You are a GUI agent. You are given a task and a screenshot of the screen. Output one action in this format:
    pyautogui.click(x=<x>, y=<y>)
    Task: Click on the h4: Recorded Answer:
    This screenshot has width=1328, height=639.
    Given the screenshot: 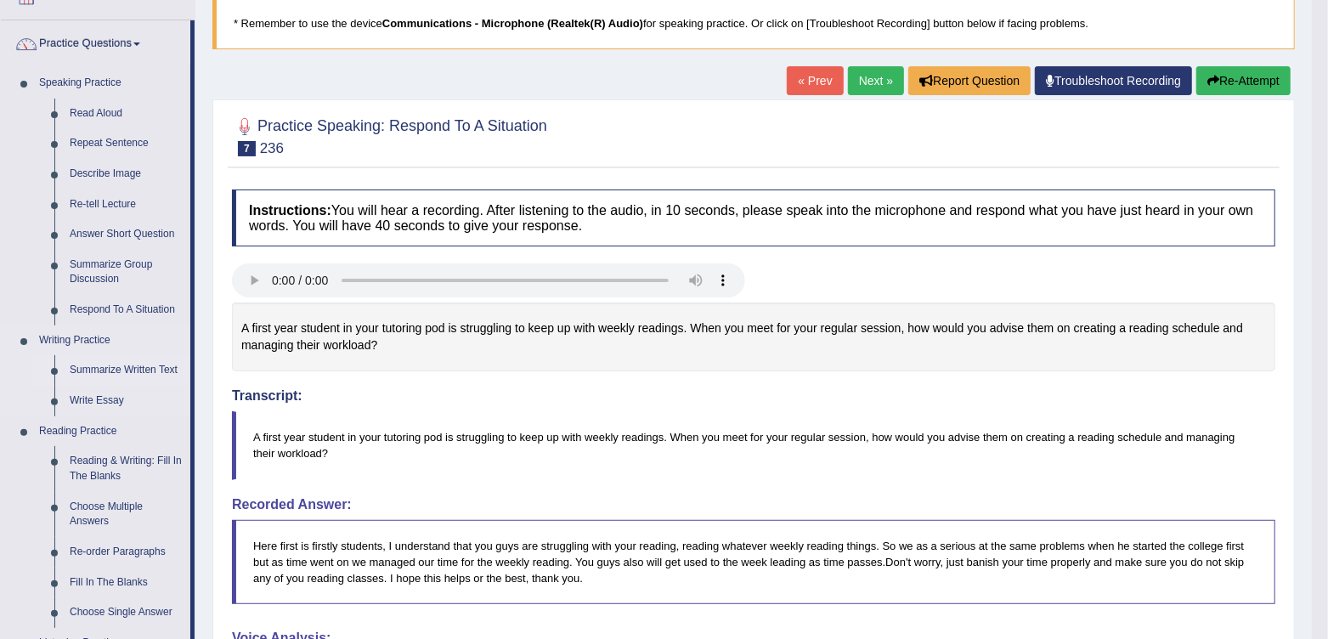 What is the action you would take?
    pyautogui.click(x=754, y=505)
    